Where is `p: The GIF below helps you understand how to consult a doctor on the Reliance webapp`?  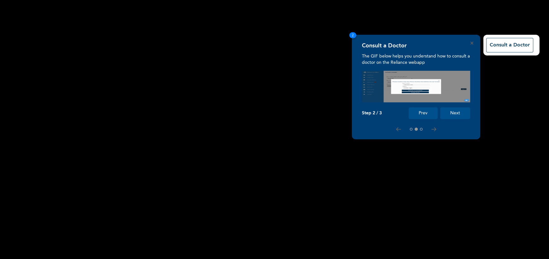 p: The GIF below helps you understand how to consult a doctor on the Reliance webapp is located at coordinates (416, 59).